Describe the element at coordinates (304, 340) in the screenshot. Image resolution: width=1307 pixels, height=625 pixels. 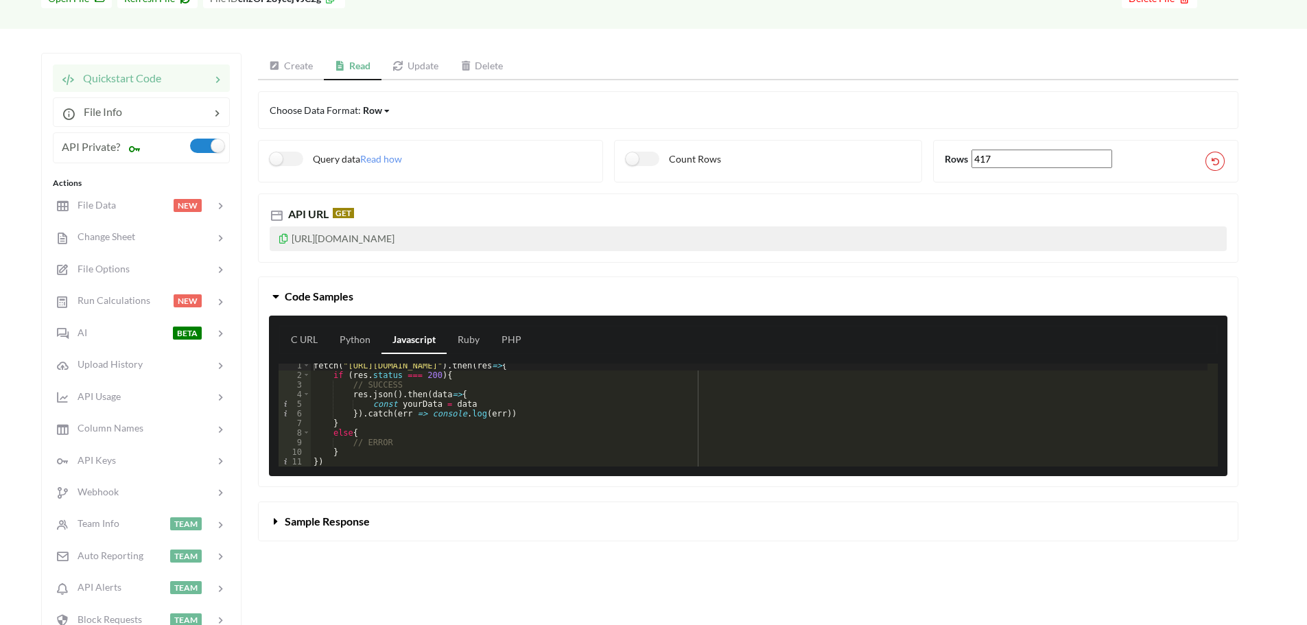
I see `a: C URL` at that location.